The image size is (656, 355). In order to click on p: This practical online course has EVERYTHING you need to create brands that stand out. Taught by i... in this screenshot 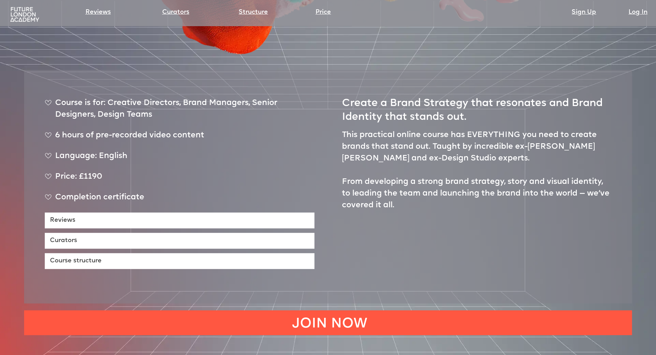, I will do `click(477, 171)`.